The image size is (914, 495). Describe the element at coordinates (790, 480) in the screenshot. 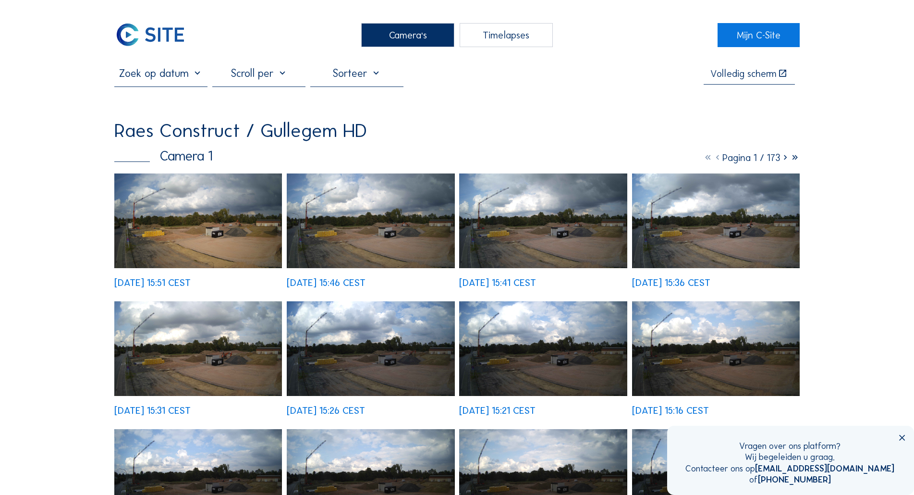

I see `div: of` at that location.